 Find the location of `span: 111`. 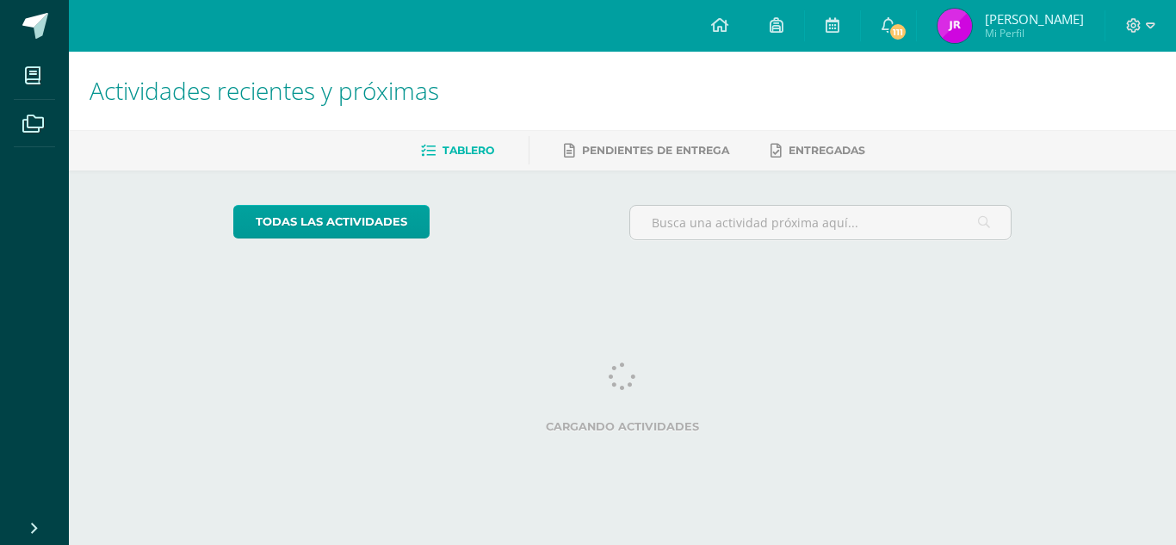

span: 111 is located at coordinates (898, 32).